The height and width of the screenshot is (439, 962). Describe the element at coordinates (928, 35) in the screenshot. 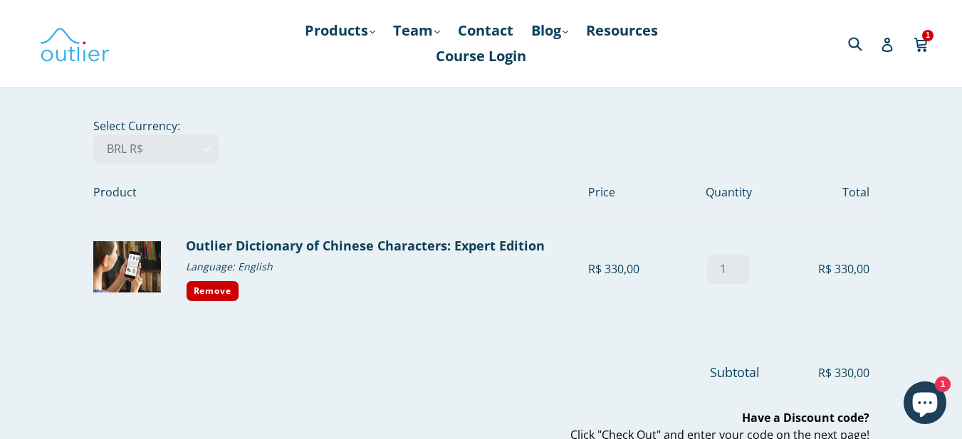

I see `span: 1` at that location.